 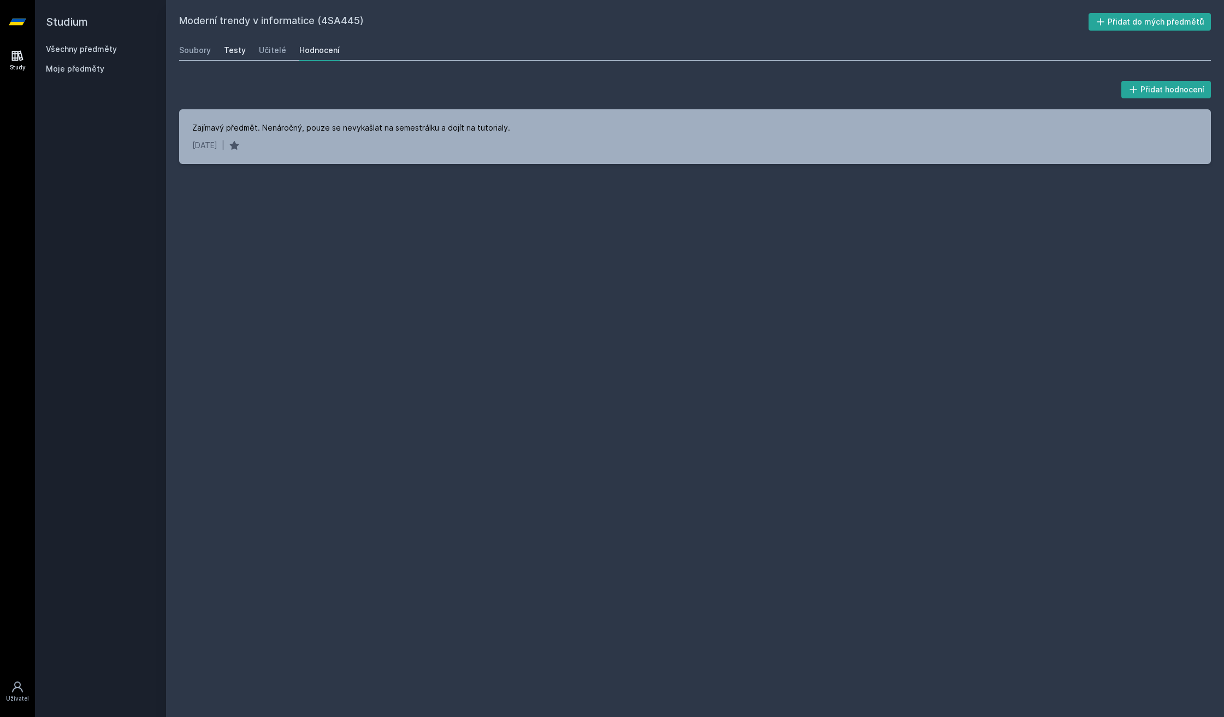 I want to click on div: Soubory, so click(x=195, y=50).